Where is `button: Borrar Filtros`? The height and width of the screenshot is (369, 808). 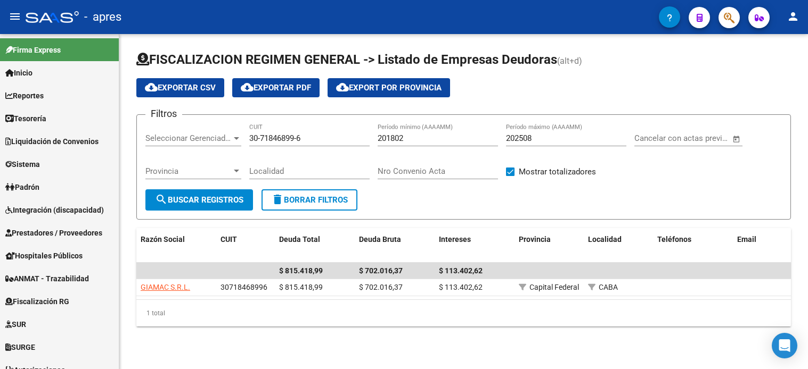 button: Borrar Filtros is located at coordinates (309, 200).